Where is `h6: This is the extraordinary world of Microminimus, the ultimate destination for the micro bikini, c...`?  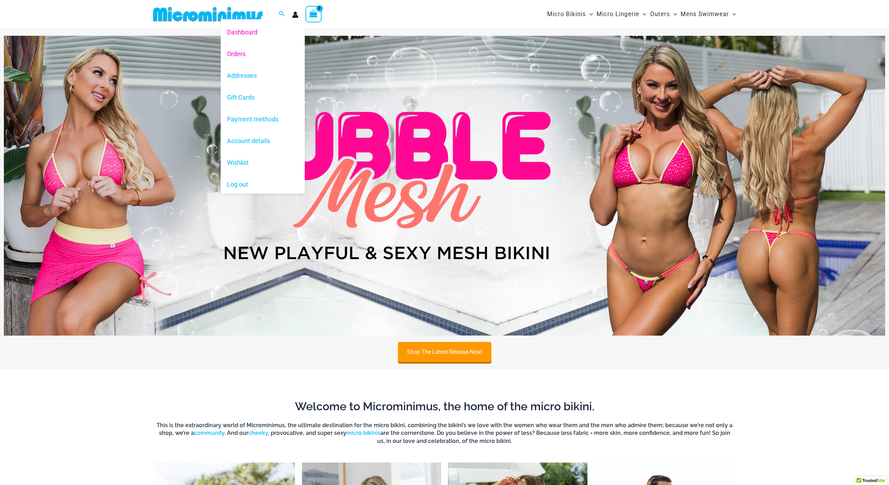 h6: This is the extraordinary world of Microminimus, the ultimate destination for the micro bikini, c... is located at coordinates (445, 433).